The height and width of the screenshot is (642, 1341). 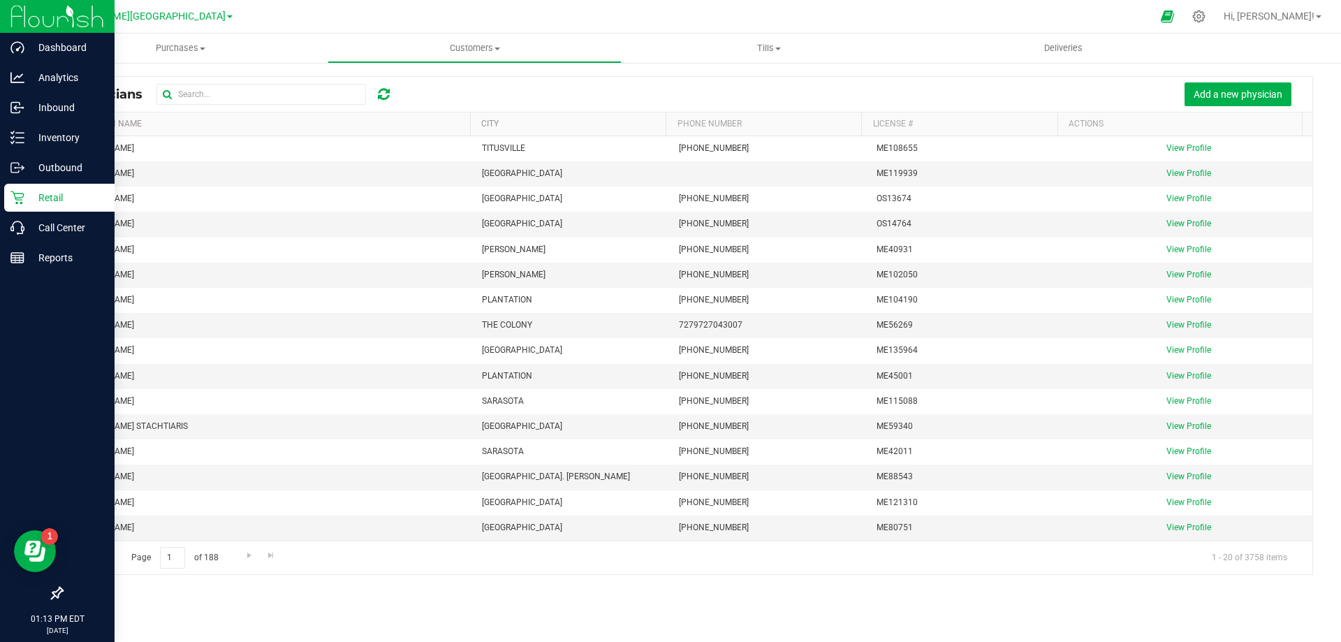 What do you see at coordinates (1180, 124) in the screenshot?
I see `th: Actions` at bounding box center [1180, 124].